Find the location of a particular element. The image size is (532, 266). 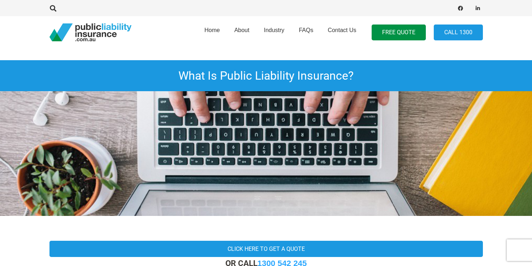

span: About is located at coordinates (242, 30).